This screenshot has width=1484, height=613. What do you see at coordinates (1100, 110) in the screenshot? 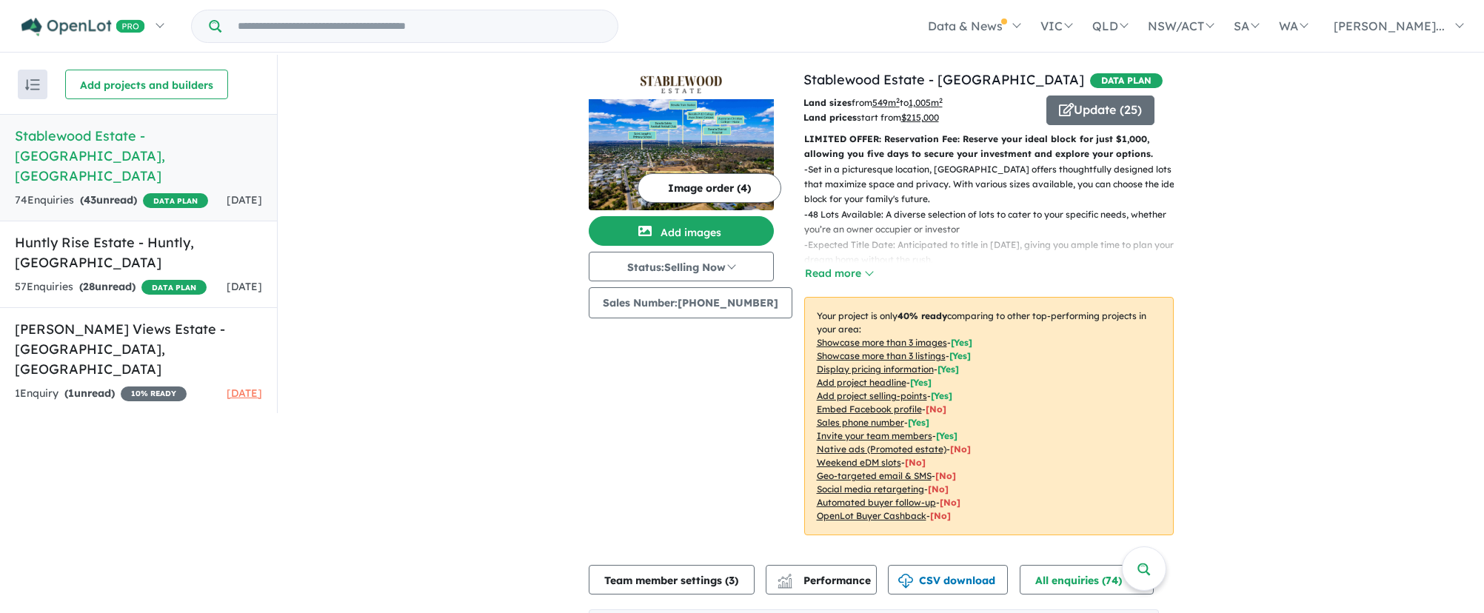
I see `button: Update (25)` at bounding box center [1100, 110].